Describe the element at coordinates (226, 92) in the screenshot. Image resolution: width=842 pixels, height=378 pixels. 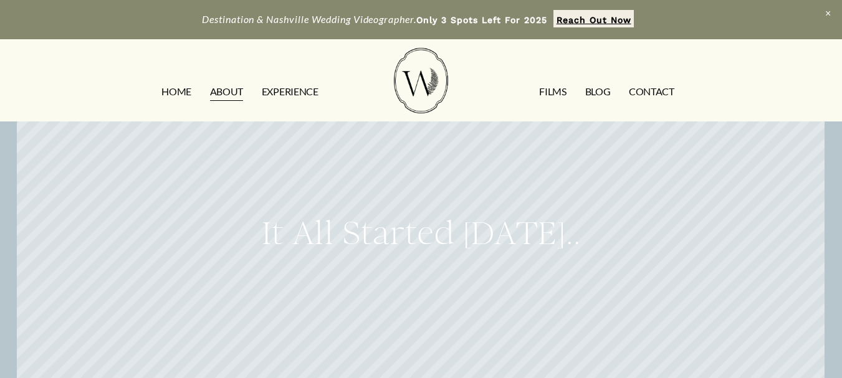
I see `a: ABOUT` at that location.